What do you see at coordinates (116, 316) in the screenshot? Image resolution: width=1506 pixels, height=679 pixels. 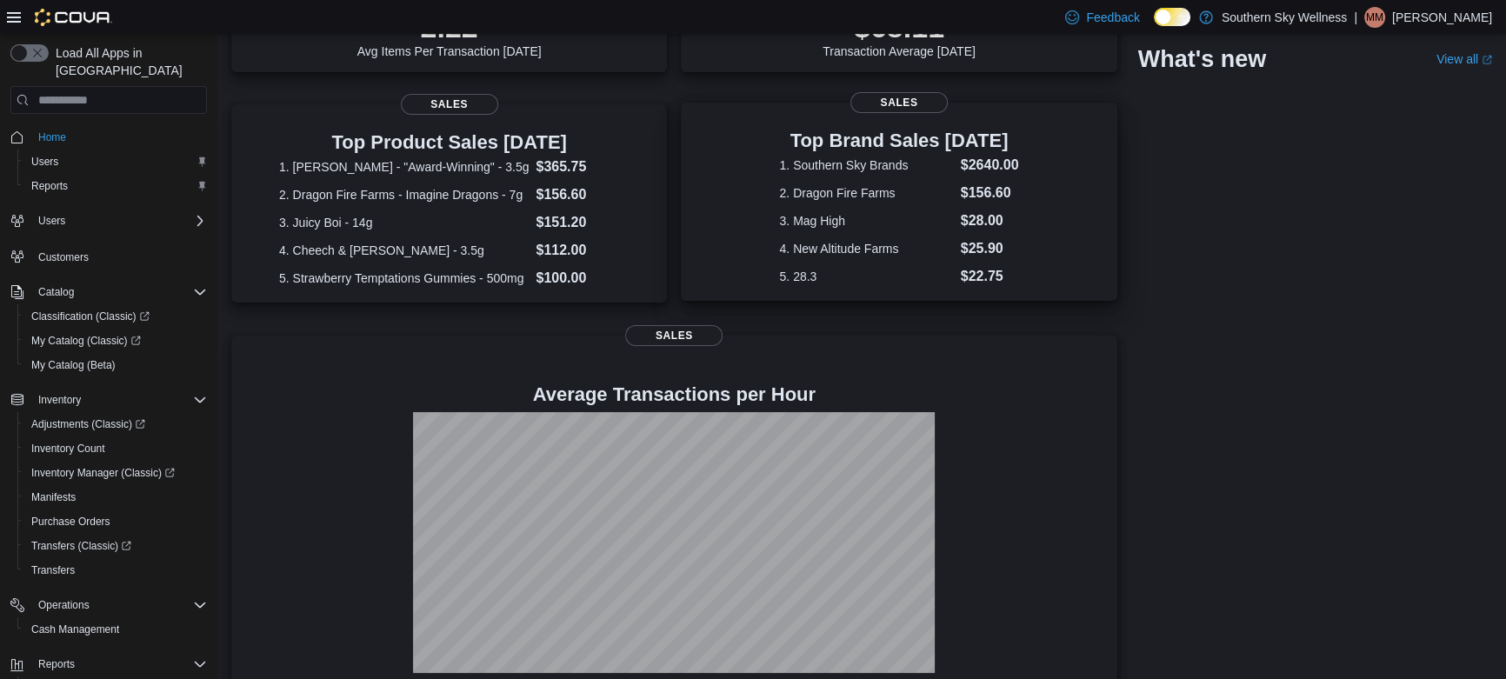 I see `span: Classification (Classic)` at bounding box center [116, 316].